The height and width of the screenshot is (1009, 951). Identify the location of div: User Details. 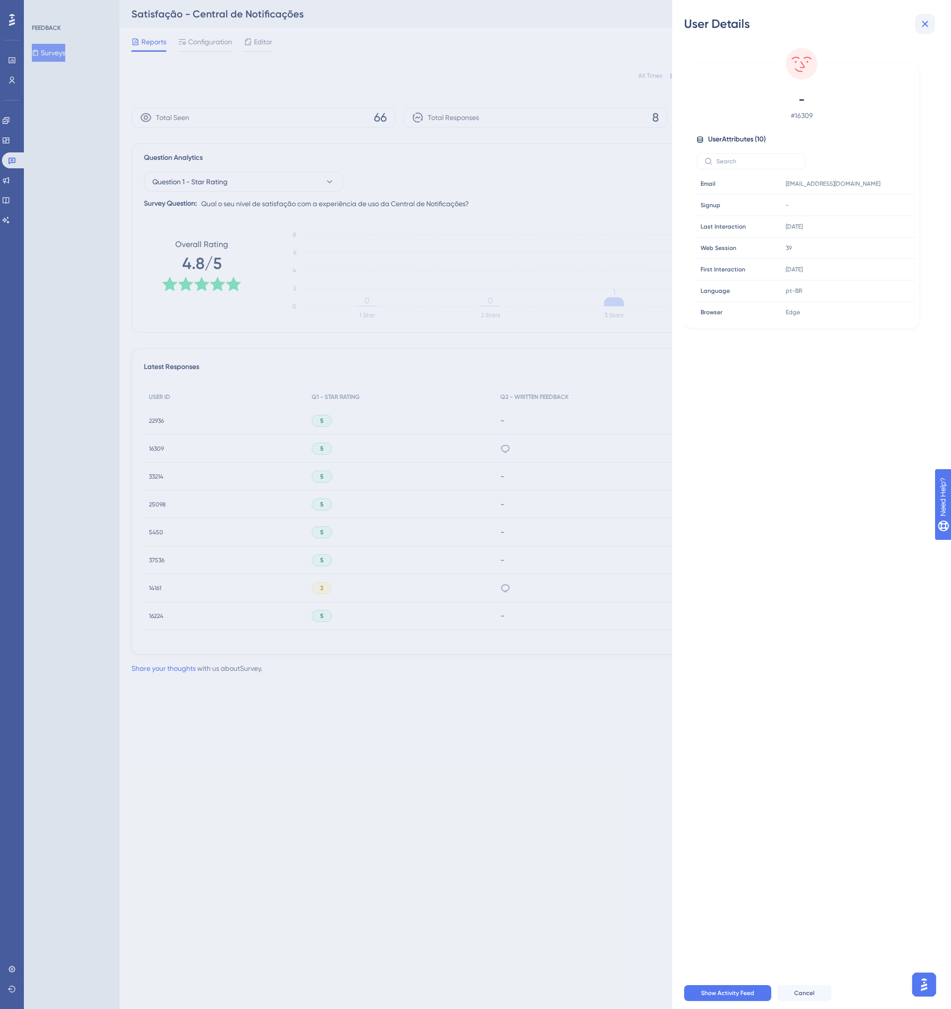
(812, 24).